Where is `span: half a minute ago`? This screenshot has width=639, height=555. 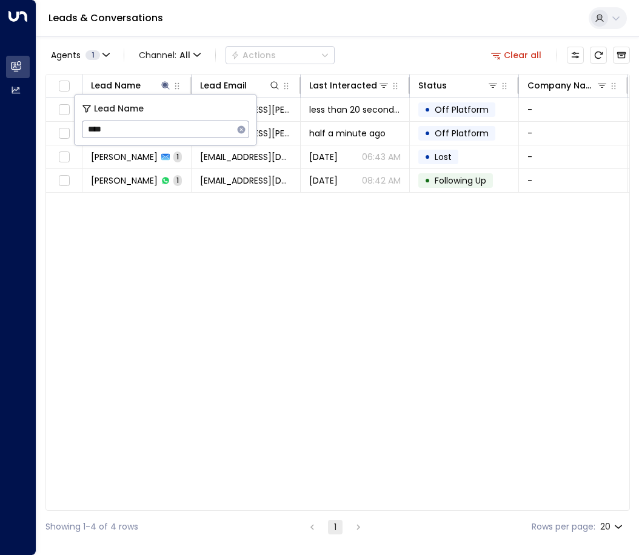
span: half a minute ago is located at coordinates (347, 133).